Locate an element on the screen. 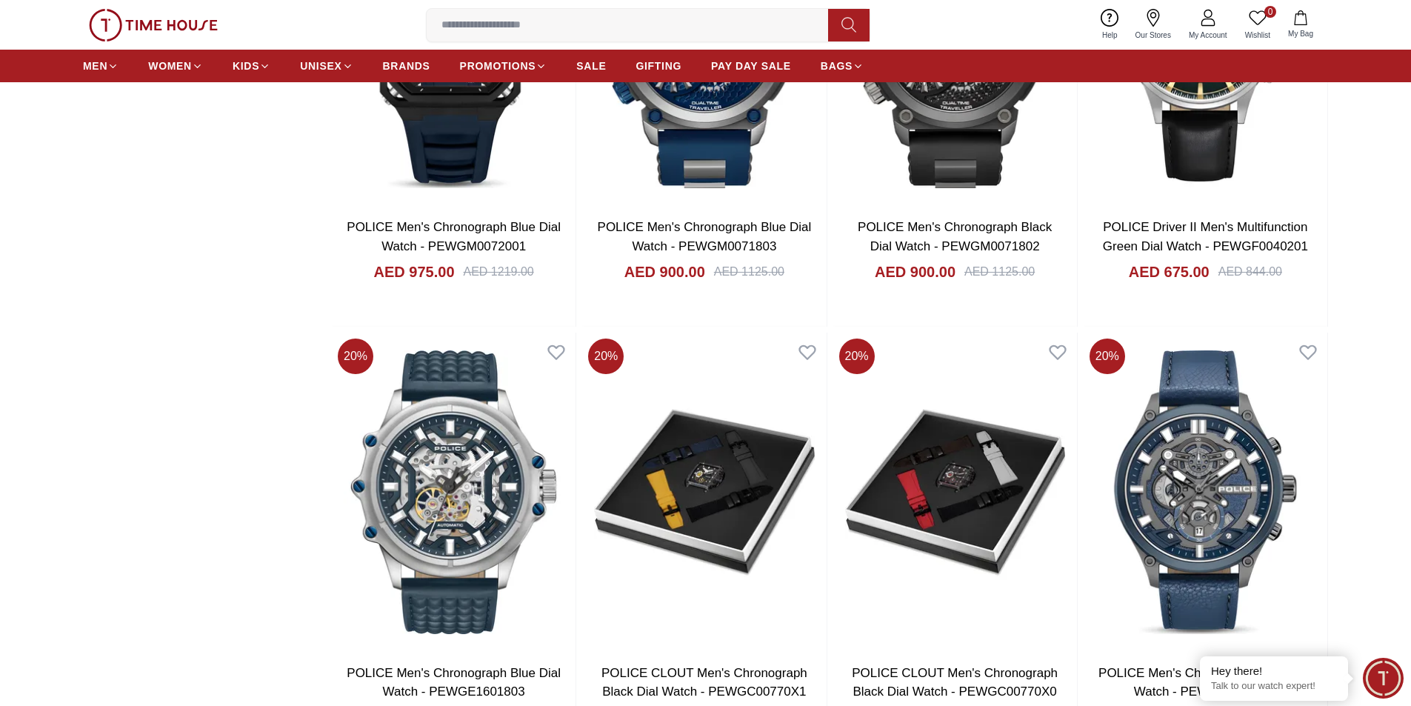 The image size is (1411, 706). a: PROMOTIONS is located at coordinates (504, 66).